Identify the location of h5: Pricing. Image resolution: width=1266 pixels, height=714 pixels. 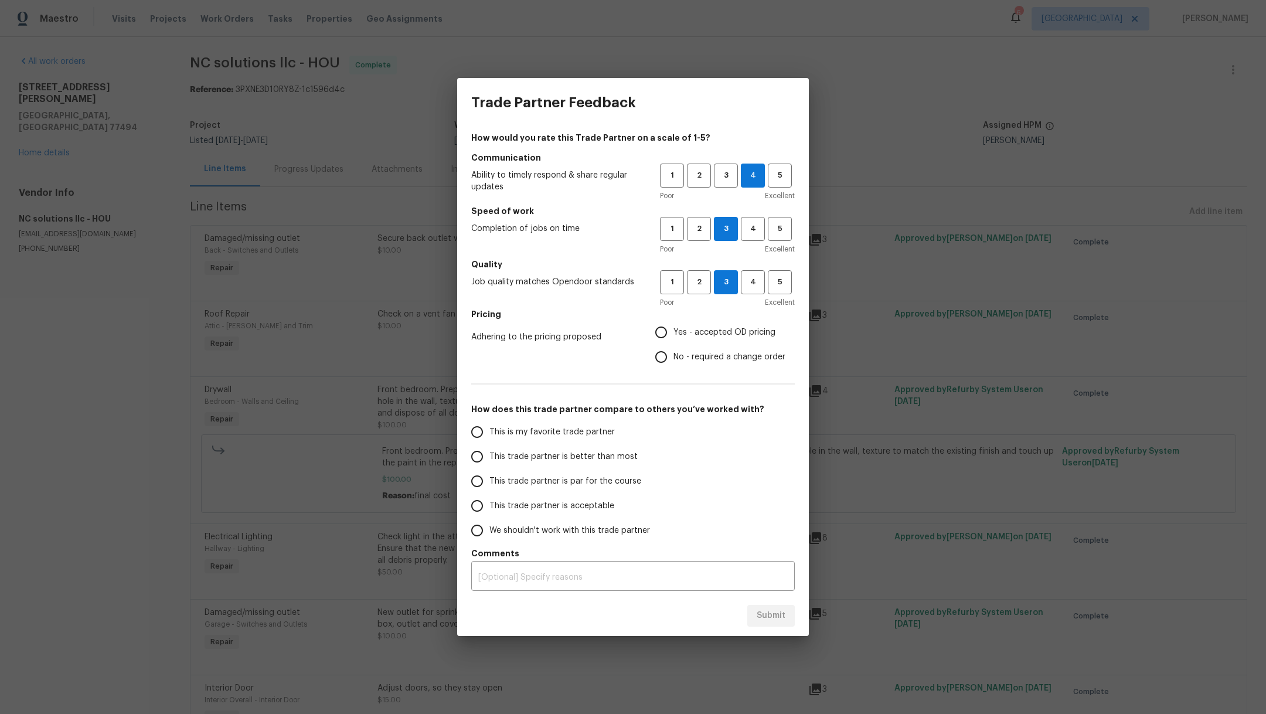
(633, 314).